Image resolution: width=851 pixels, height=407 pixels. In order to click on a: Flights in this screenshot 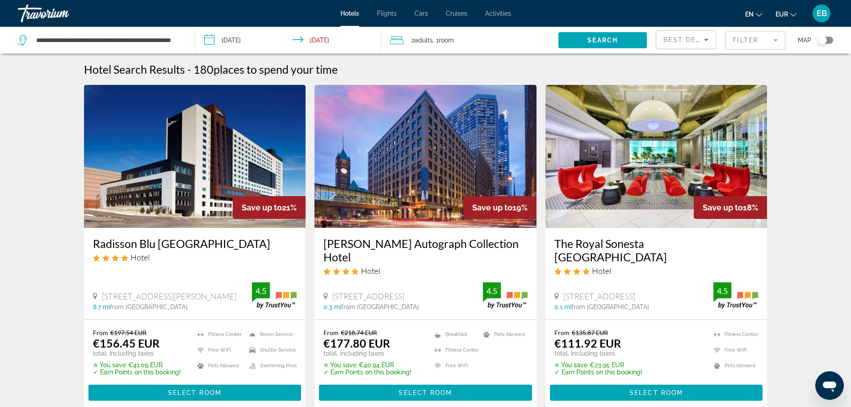, I will do `click(387, 13)`.